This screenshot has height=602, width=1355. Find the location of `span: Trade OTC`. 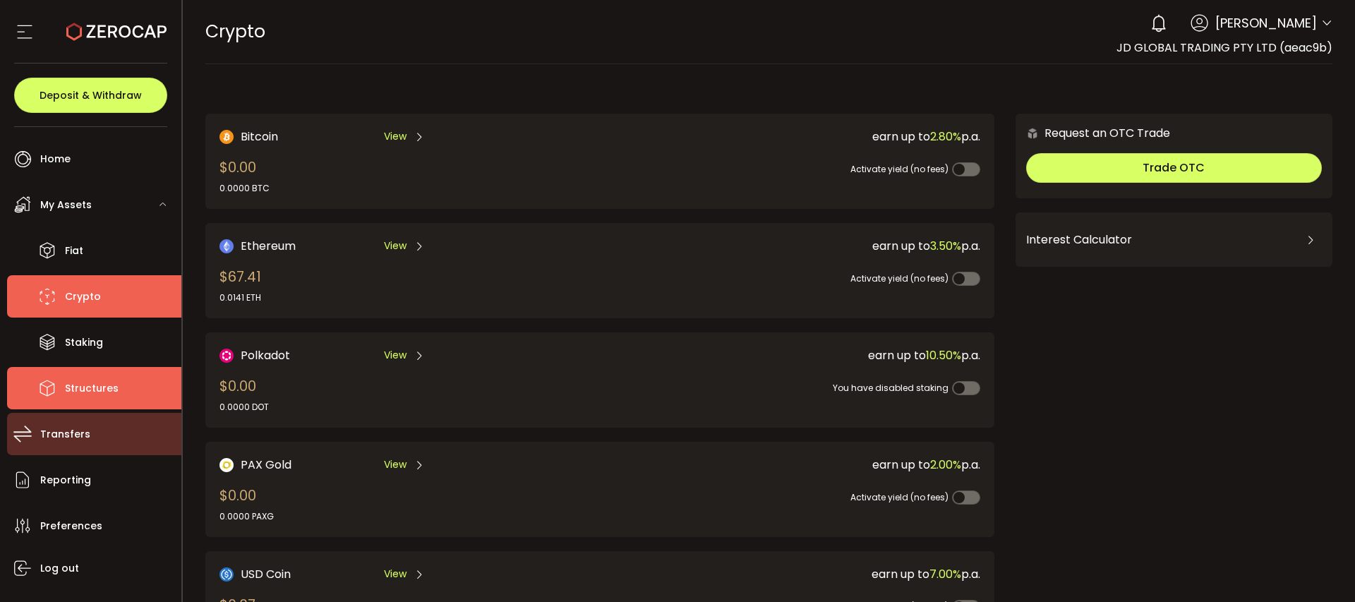

span: Trade OTC is located at coordinates (1174, 167).